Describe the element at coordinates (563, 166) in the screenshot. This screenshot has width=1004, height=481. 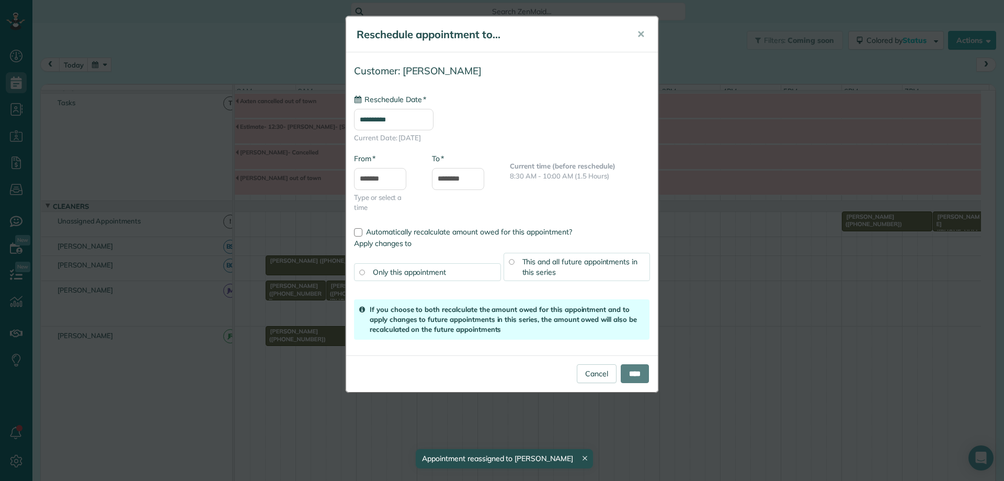
I see `b: Current time (before reschedule)` at that location.